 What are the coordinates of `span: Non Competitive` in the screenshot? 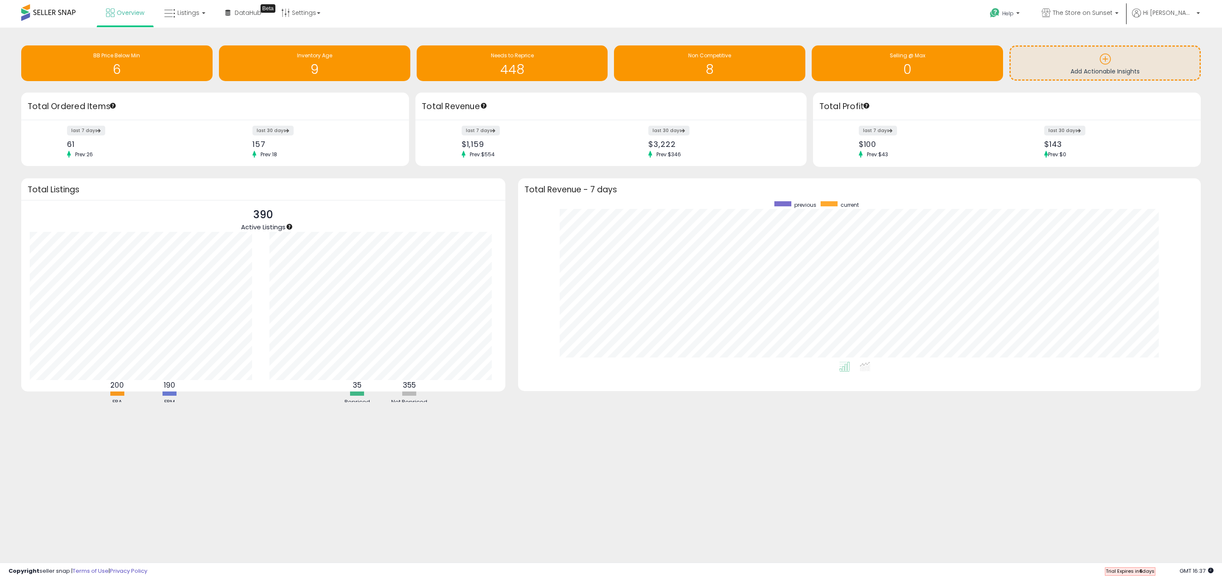 It's located at (709, 55).